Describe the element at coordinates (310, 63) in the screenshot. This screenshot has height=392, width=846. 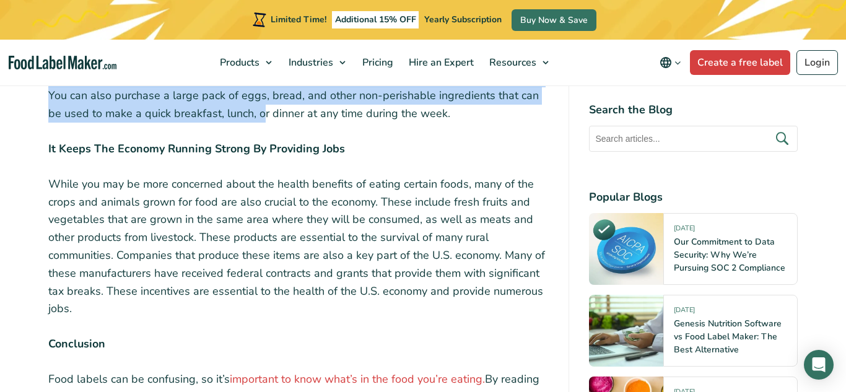
I see `span: Industries` at that location.